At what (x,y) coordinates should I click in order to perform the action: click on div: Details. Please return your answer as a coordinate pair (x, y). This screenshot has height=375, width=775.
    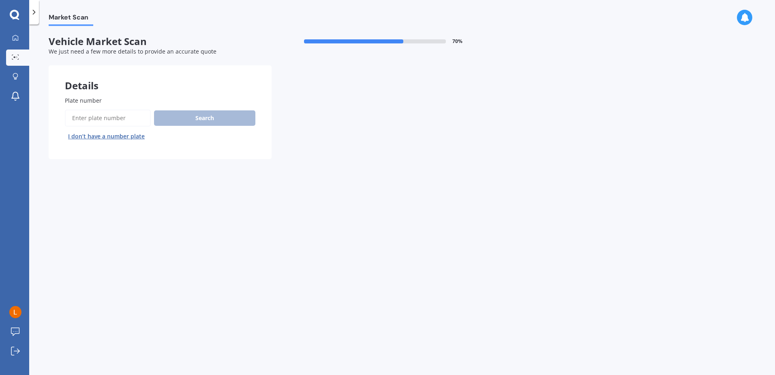
    Looking at the image, I should click on (160, 77).